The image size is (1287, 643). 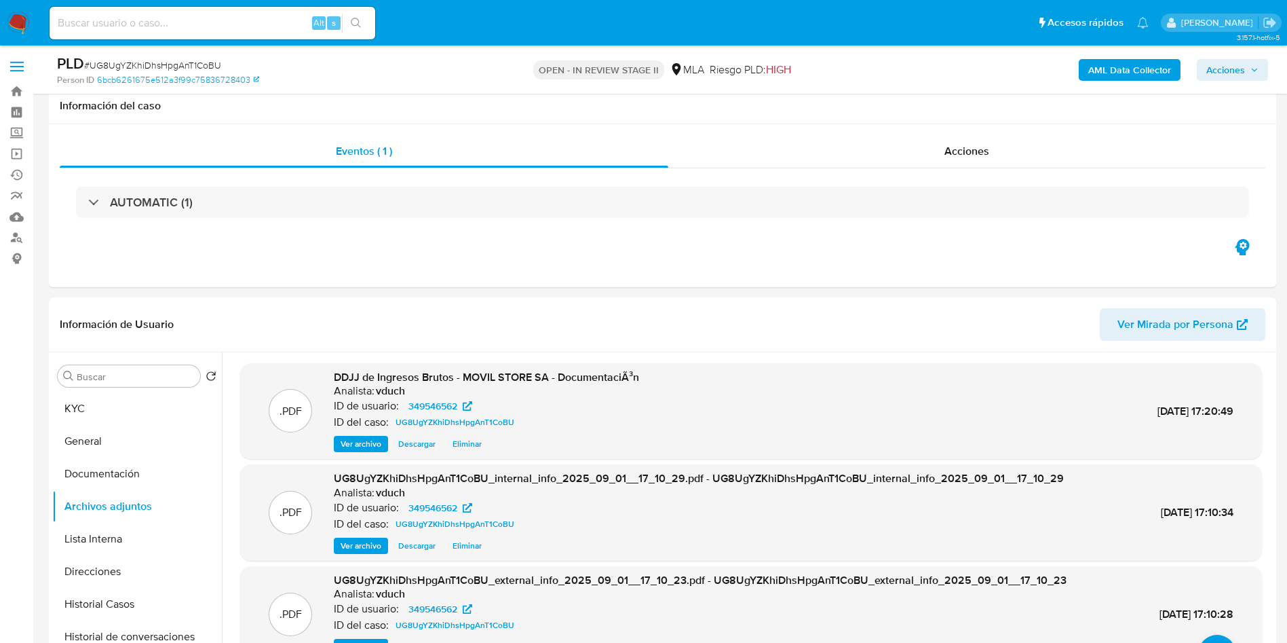 I want to click on span: DDJJ de Ingresos Brutos - MOVIL STORE SA - DocumentaciÃ³n, so click(x=487, y=377).